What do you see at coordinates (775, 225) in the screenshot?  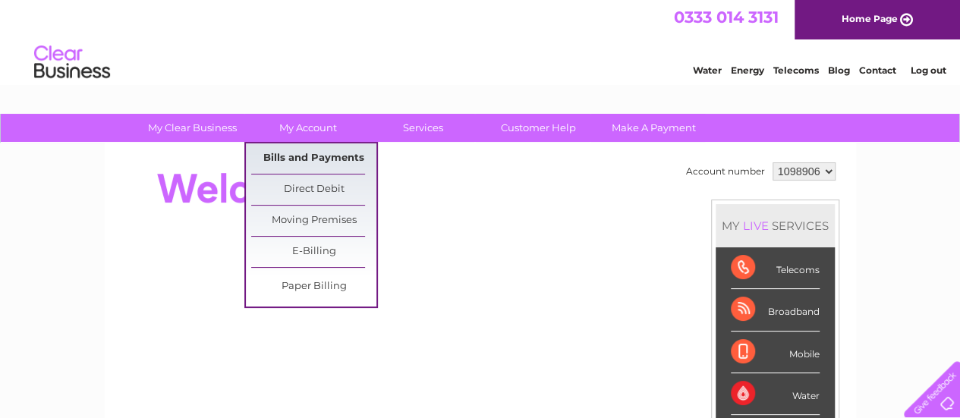 I see `div: MY SERVICES` at bounding box center [775, 225].